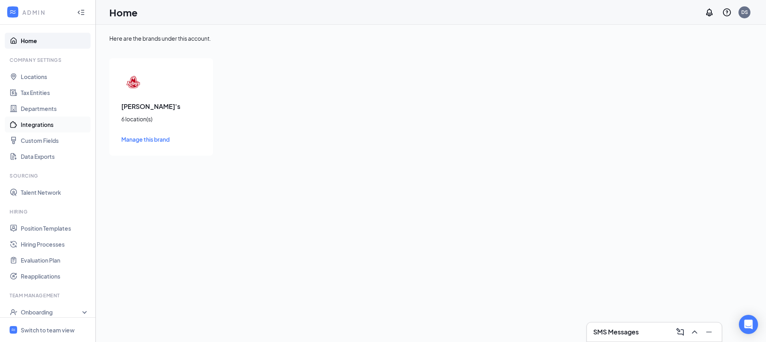  I want to click on div: Switch to team view, so click(47, 330).